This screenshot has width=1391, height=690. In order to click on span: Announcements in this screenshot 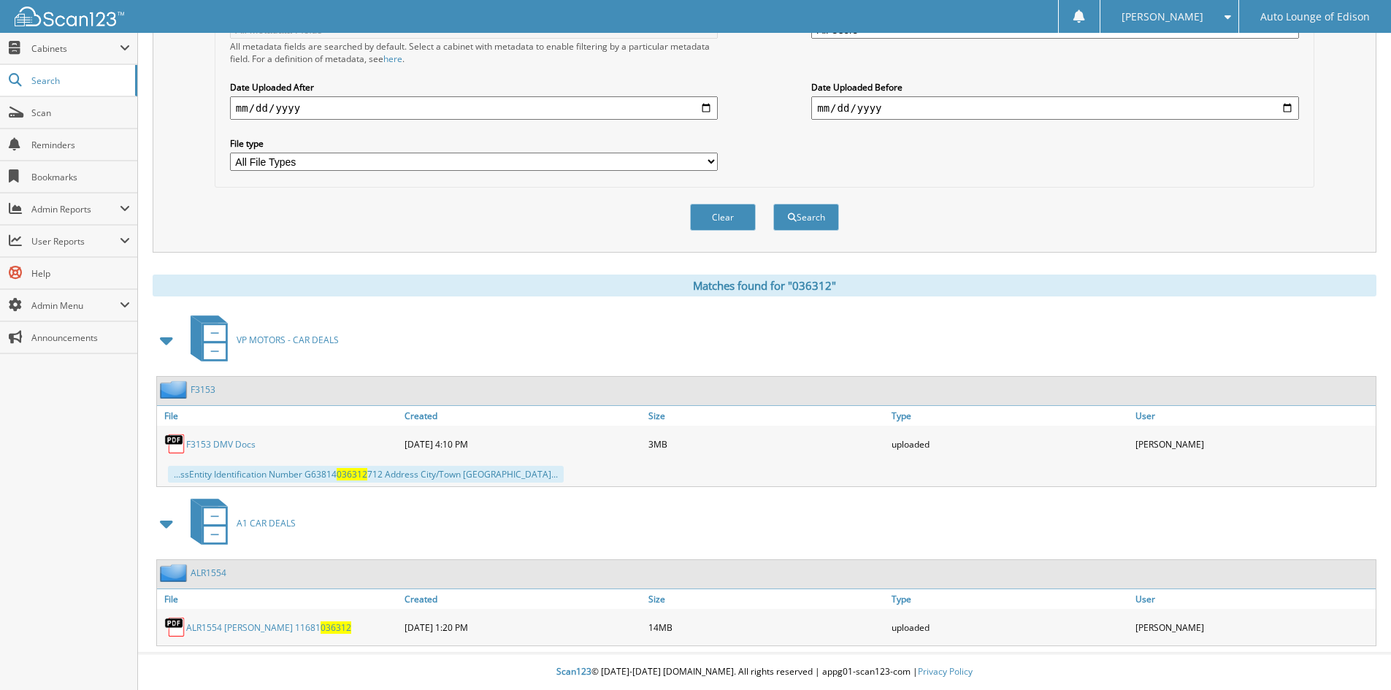, I will do `click(80, 337)`.